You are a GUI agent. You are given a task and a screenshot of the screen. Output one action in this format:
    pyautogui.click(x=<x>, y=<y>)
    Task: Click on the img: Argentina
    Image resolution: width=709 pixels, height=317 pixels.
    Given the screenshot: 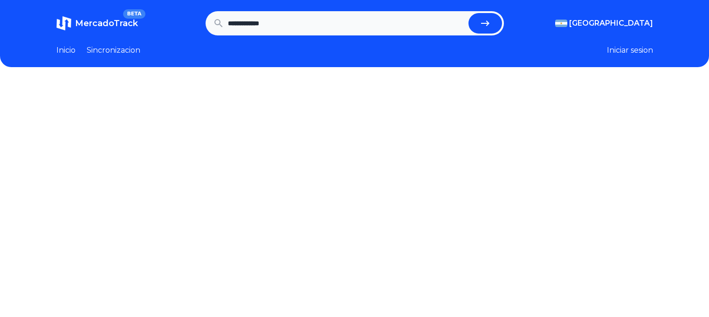 What is the action you would take?
    pyautogui.click(x=562, y=23)
    